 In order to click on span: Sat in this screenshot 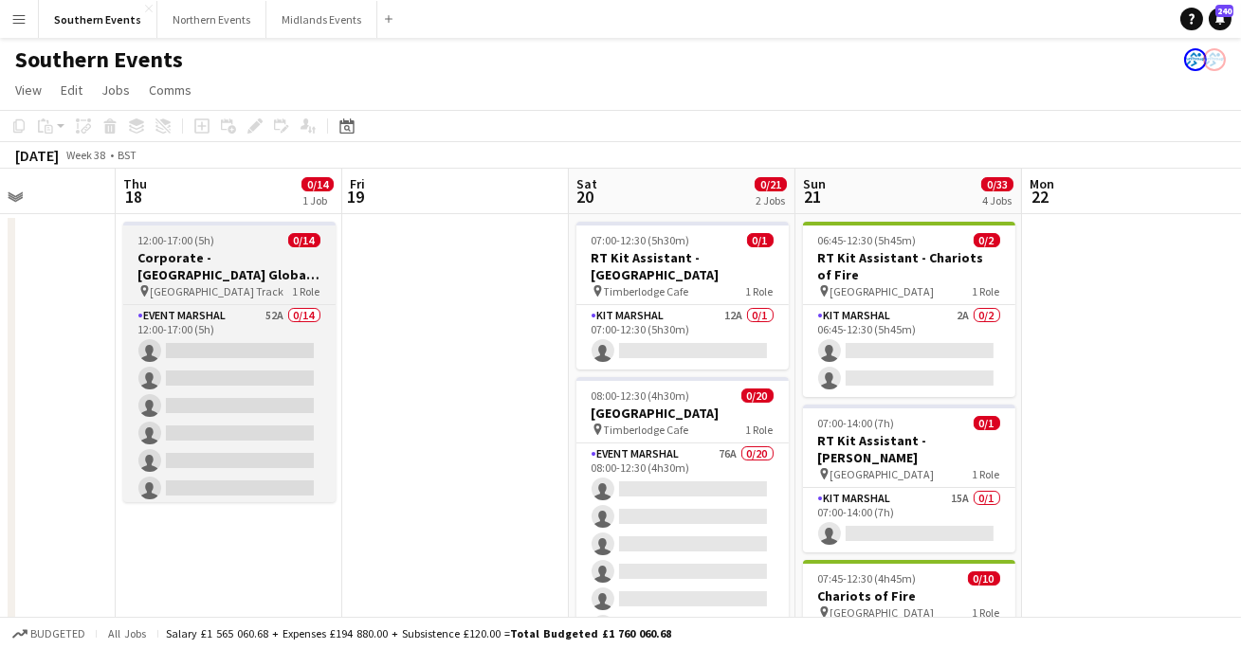, I will do `click(587, 184)`.